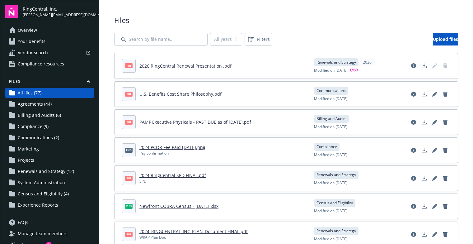 The width and height of the screenshot is (473, 244). What do you see at coordinates (43, 194) in the screenshot?
I see `span: Census and Eligibility (4)` at bounding box center [43, 194].